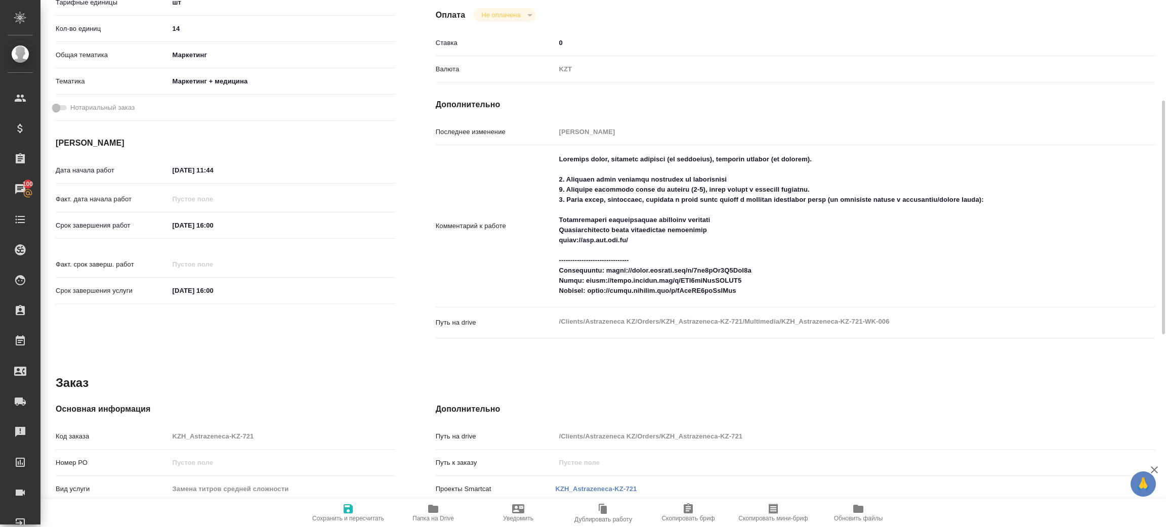 Image resolution: width=1166 pixels, height=527 pixels. What do you see at coordinates (688, 513) in the screenshot?
I see `button: Скопировать бриф` at bounding box center [688, 513].